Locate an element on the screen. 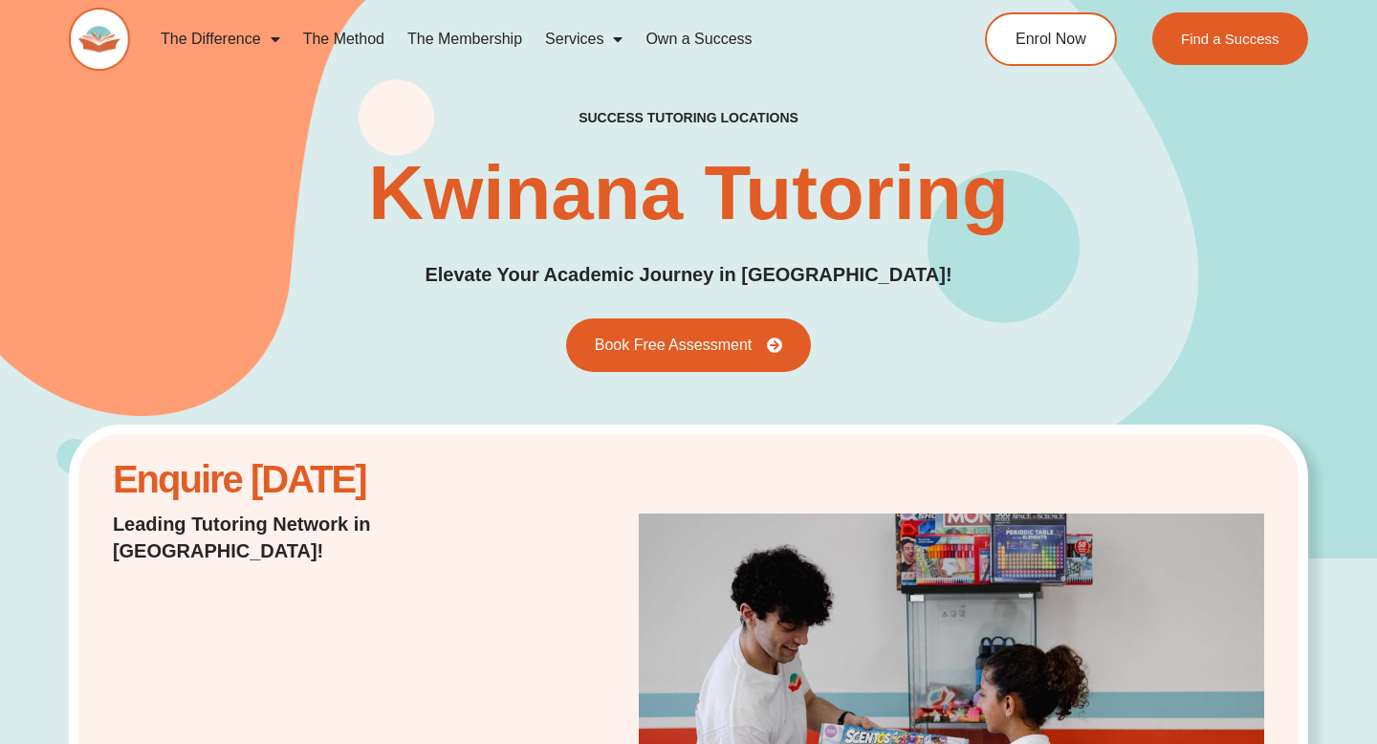 This screenshot has width=1377, height=744. a: The Method is located at coordinates (343, 39).